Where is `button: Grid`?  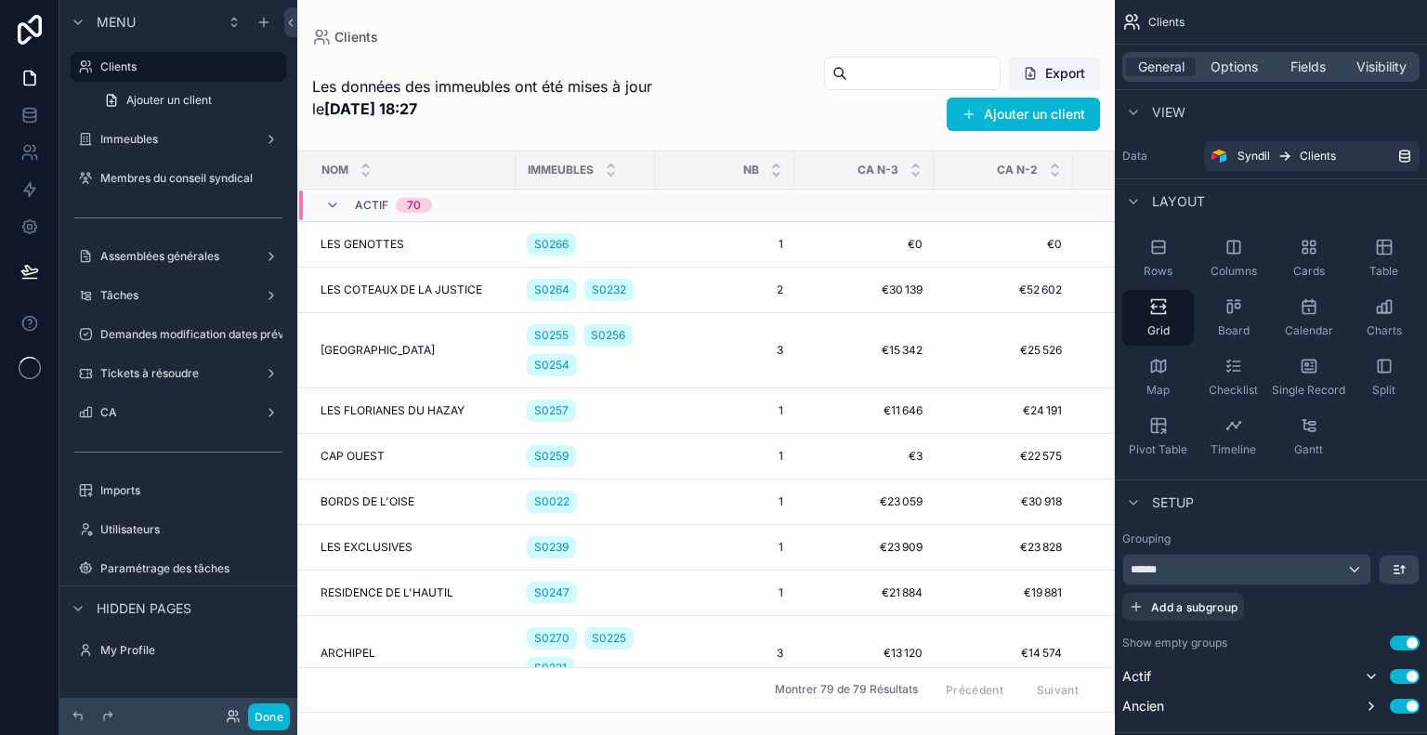 button: Grid is located at coordinates (1158, 318).